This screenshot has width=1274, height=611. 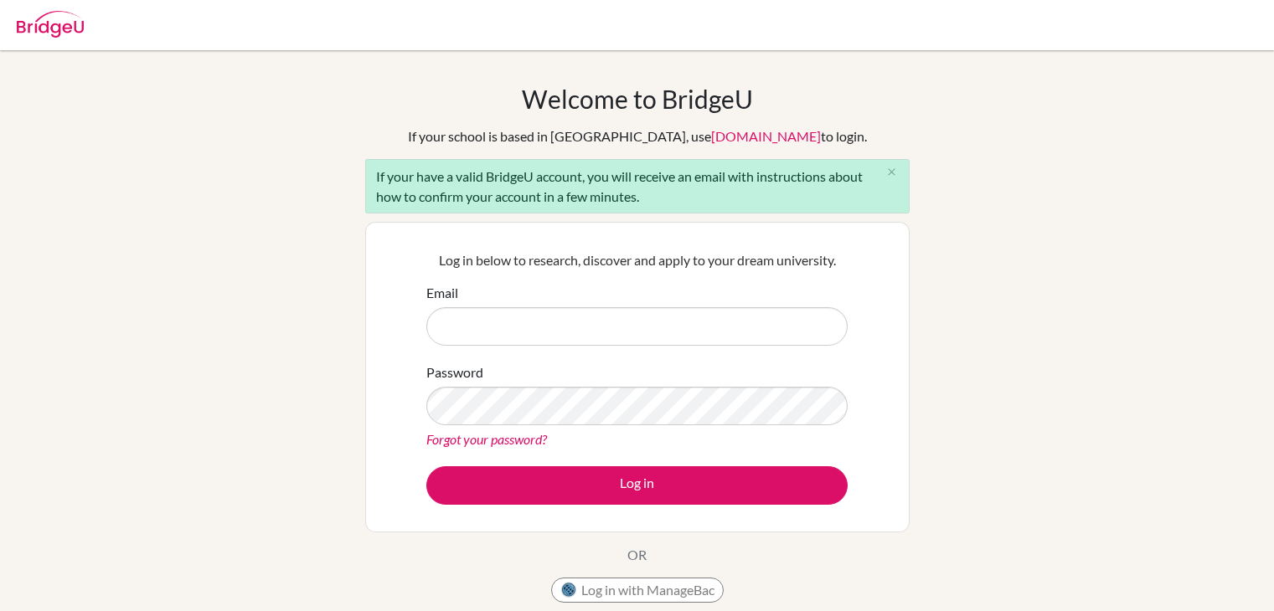 I want to click on label: Password, so click(x=455, y=373).